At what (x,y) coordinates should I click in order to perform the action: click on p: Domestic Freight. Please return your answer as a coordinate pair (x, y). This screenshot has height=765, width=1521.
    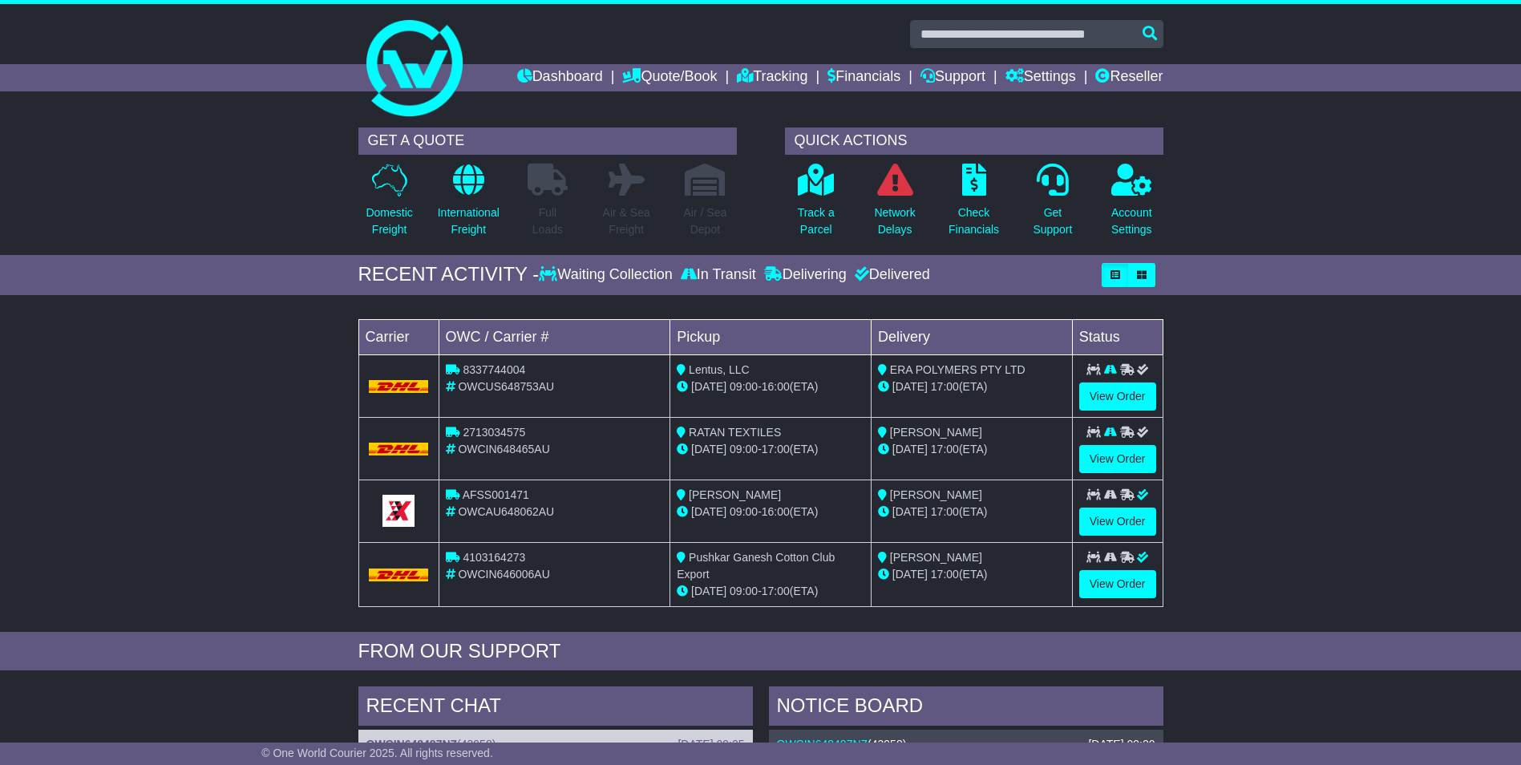
    Looking at the image, I should click on (389, 221).